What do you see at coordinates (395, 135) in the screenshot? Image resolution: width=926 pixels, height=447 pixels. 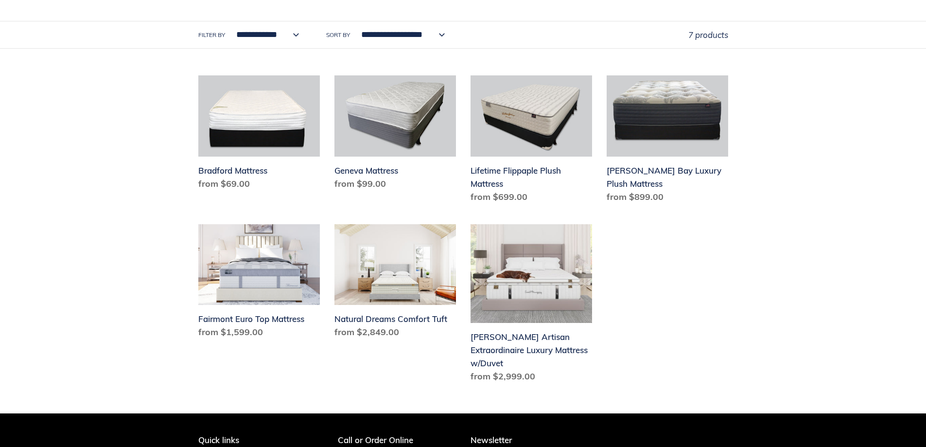 I see `a: Geneva Mattress` at bounding box center [395, 135].